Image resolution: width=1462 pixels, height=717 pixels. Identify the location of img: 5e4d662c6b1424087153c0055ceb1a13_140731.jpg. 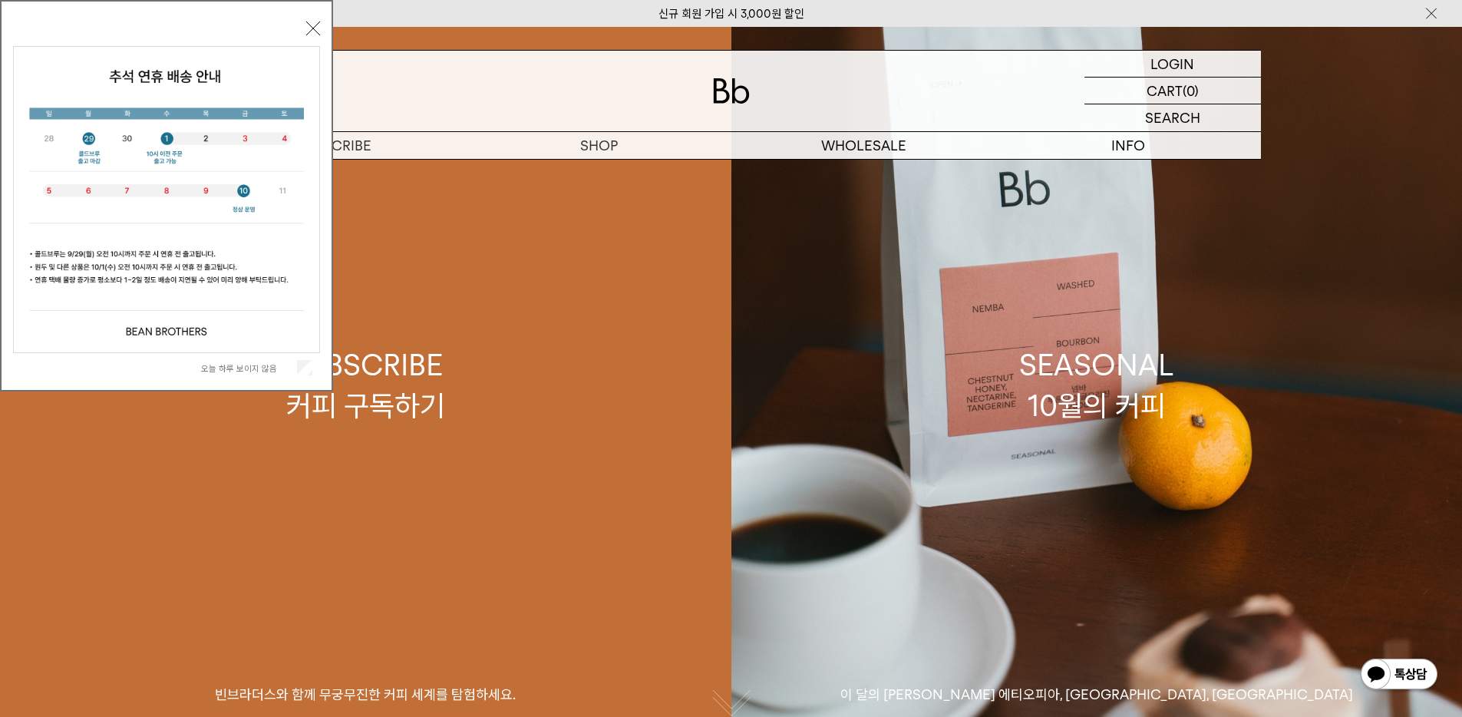
(167, 200).